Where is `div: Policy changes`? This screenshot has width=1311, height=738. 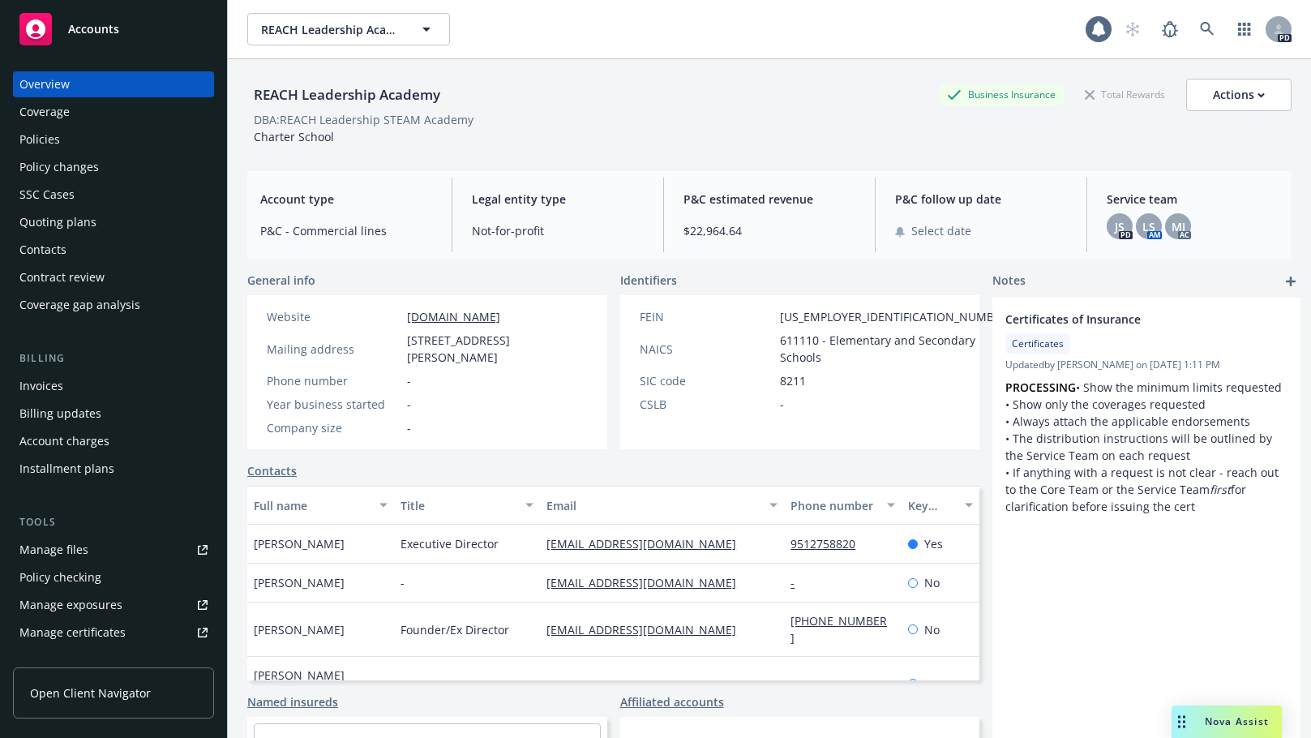
div: Policy changes is located at coordinates (59, 167).